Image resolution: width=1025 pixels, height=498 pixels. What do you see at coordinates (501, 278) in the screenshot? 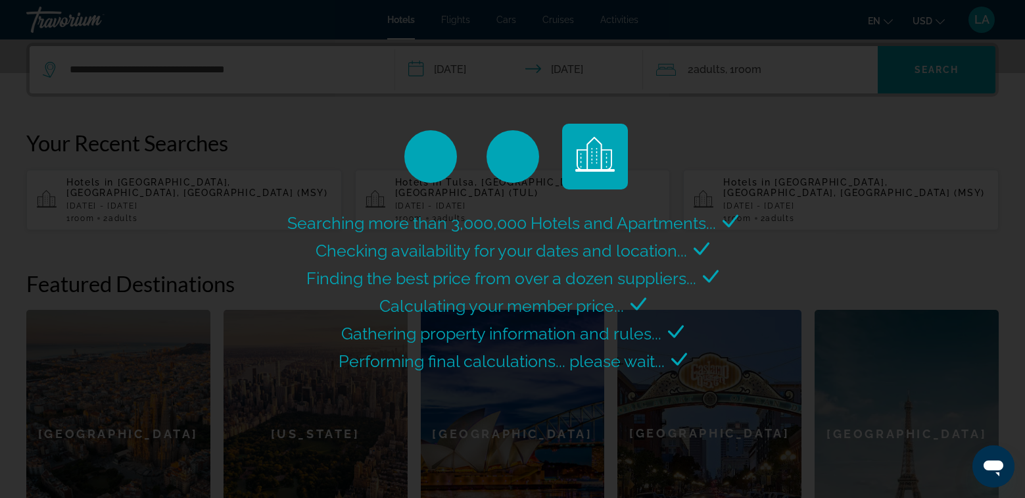
I see `span: Finding the best price from over a dozen suppliers...` at bounding box center [501, 278].